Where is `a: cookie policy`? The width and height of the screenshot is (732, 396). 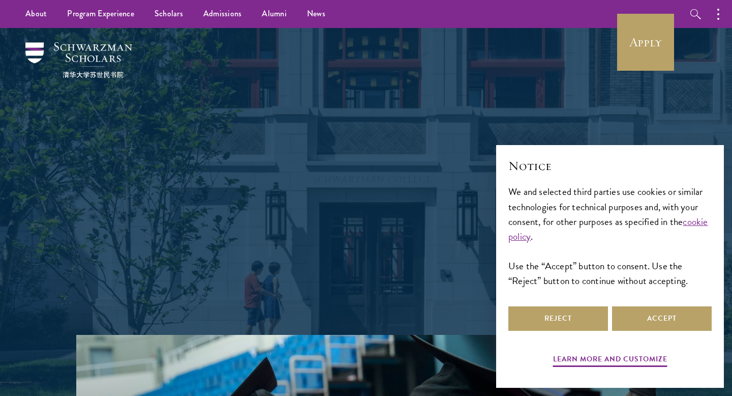 a: cookie policy is located at coordinates (608, 229).